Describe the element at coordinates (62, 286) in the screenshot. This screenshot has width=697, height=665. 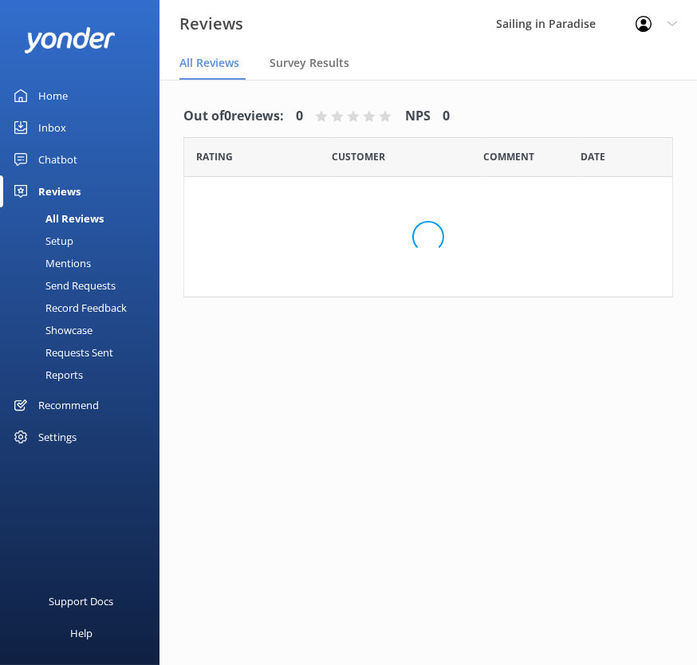
I see `div: Send Requests` at that location.